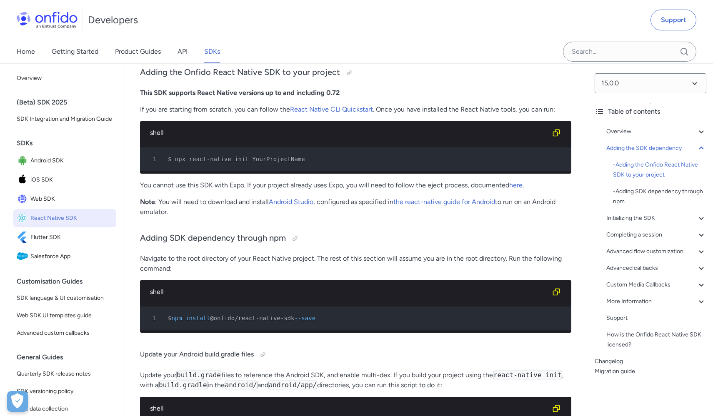  Describe the element at coordinates (197, 318) in the screenshot. I see `span: install` at that location.